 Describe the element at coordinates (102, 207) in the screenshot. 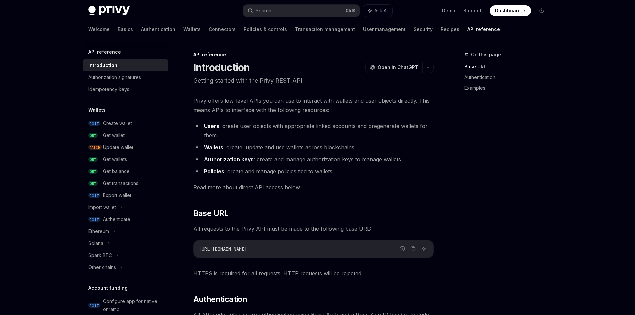

I see `div: Import wallet` at that location.